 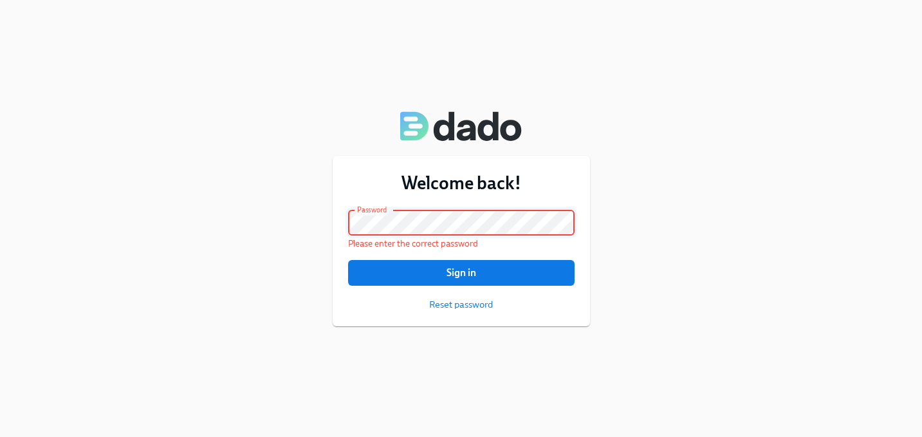 What do you see at coordinates (461, 304) in the screenshot?
I see `button: Reset password` at bounding box center [461, 304].